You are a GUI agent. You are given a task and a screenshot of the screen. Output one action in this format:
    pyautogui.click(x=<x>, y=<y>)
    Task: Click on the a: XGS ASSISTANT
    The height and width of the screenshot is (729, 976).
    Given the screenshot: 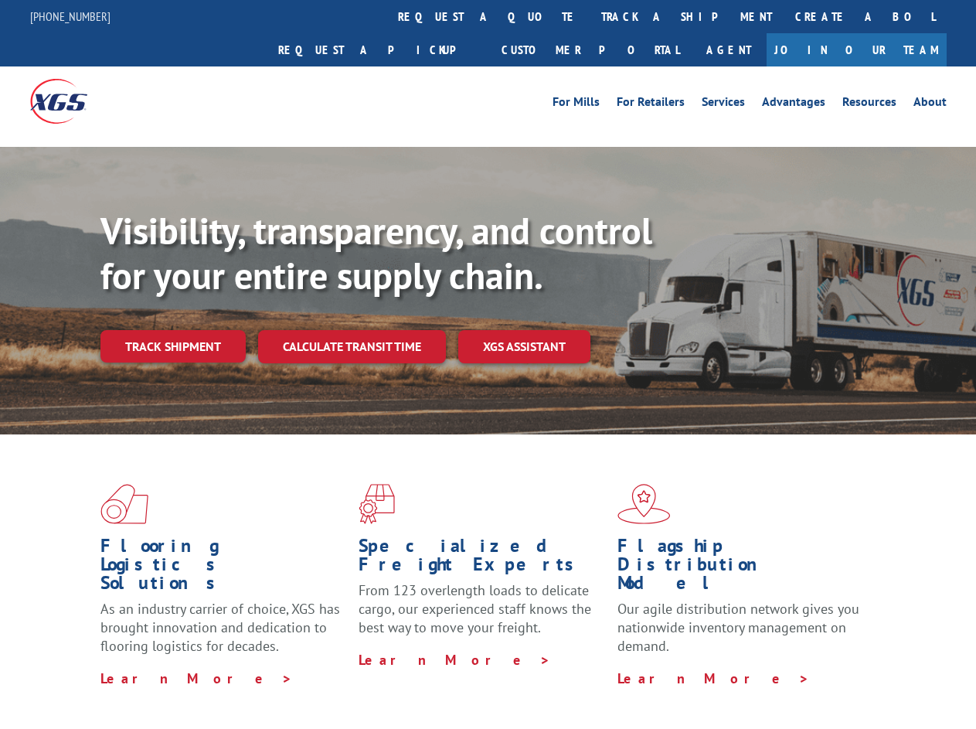 What is the action you would take?
    pyautogui.click(x=524, y=346)
    